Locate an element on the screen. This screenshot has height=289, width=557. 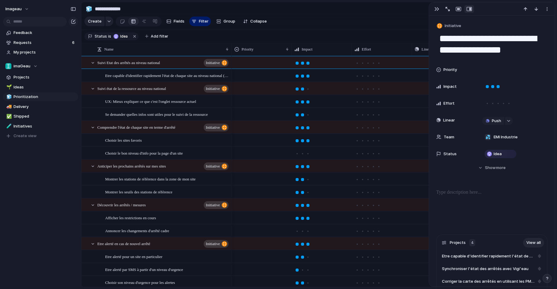
a: 🌱Ideas is located at coordinates (41, 87).